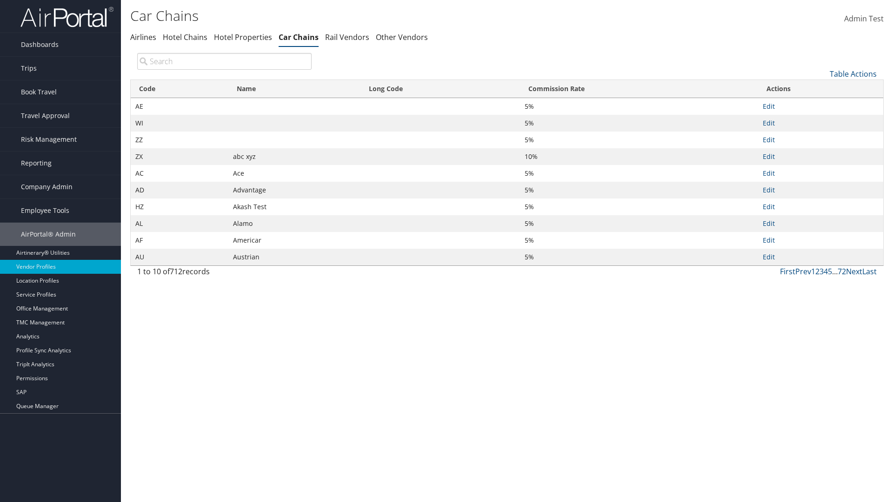 The width and height of the screenshot is (893, 502). I want to click on span: Company Admin, so click(47, 187).